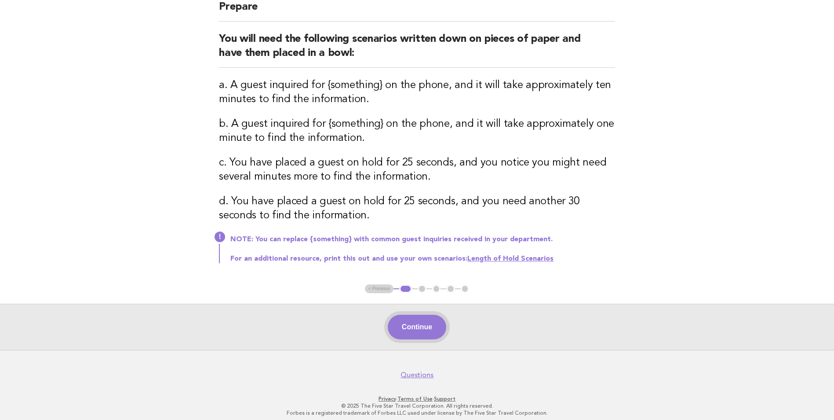 This screenshot has height=420, width=834. What do you see at coordinates (415, 398) in the screenshot?
I see `a: Terms of Use` at bounding box center [415, 398].